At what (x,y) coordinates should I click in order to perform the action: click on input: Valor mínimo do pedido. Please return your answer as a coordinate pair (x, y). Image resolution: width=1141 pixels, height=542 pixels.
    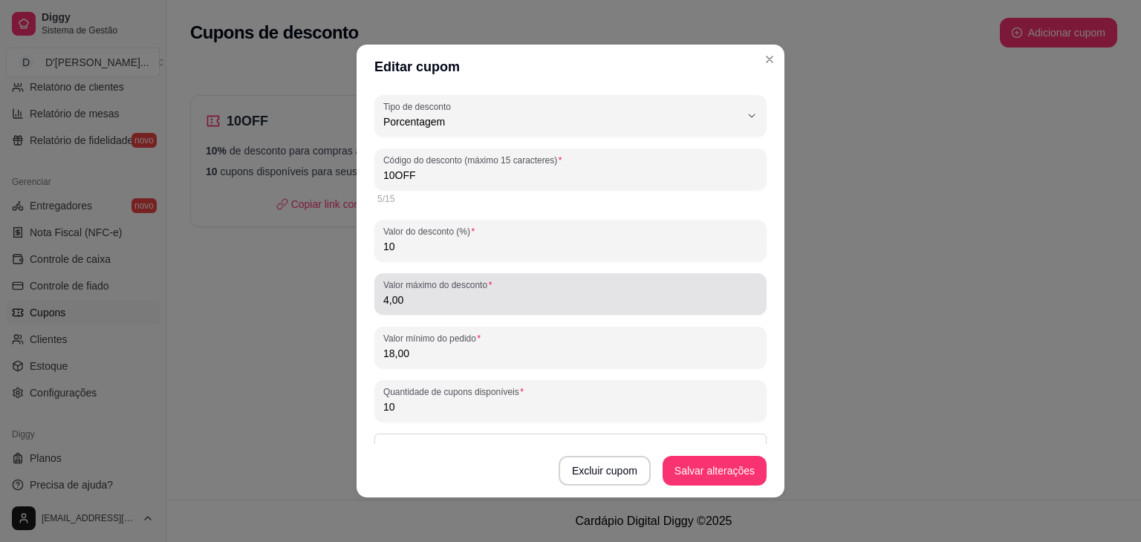
    Looking at the image, I should click on (571, 354).